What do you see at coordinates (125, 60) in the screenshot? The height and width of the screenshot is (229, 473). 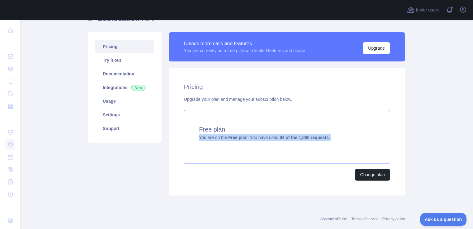 I see `a: Try it out` at bounding box center [125, 60].